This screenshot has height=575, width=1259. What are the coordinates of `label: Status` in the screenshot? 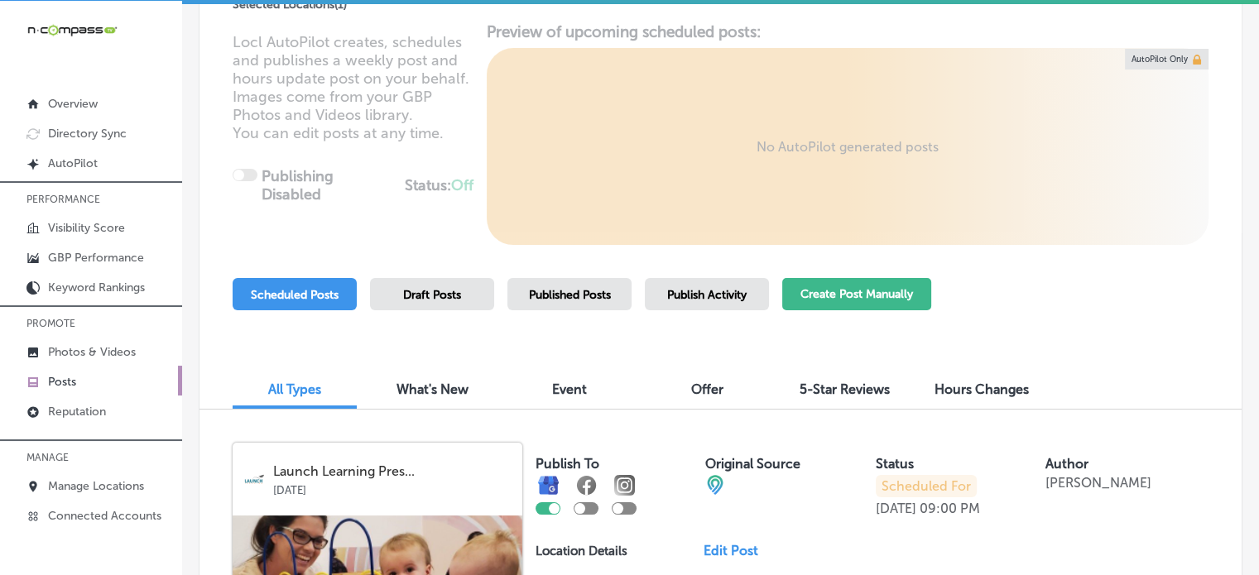 It's located at (895, 463).